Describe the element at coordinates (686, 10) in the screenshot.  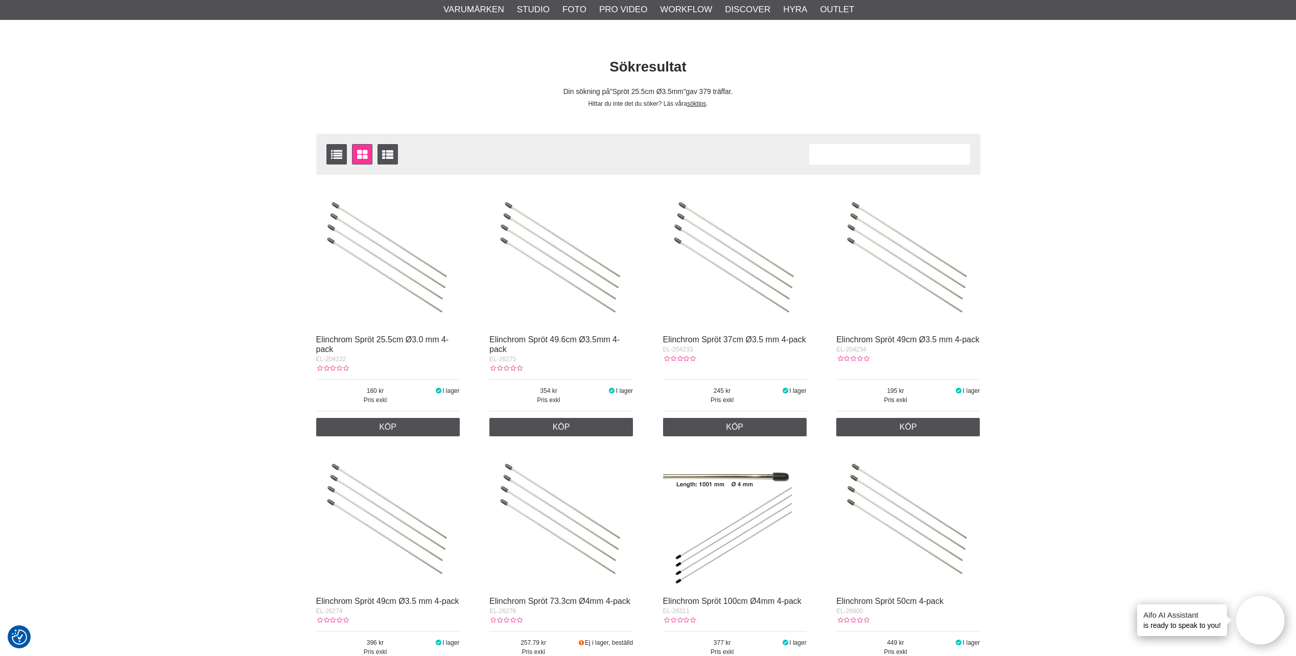
I see `a: Workflow` at that location.